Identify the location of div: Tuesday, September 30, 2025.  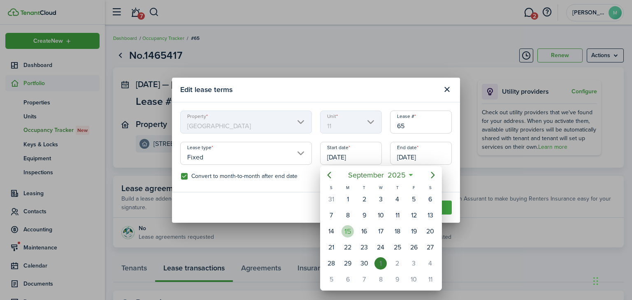
(364, 264).